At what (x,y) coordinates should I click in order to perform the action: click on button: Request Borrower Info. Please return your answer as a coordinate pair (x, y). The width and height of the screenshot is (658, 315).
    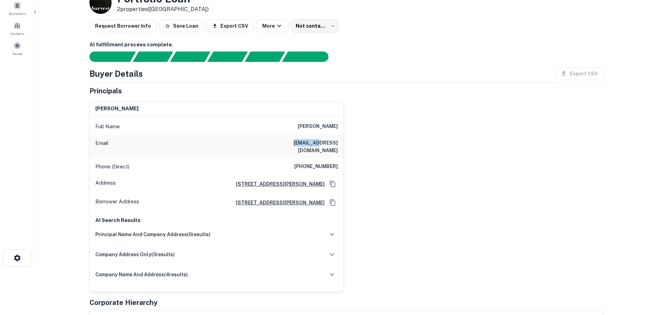
    Looking at the image, I should click on (123, 26).